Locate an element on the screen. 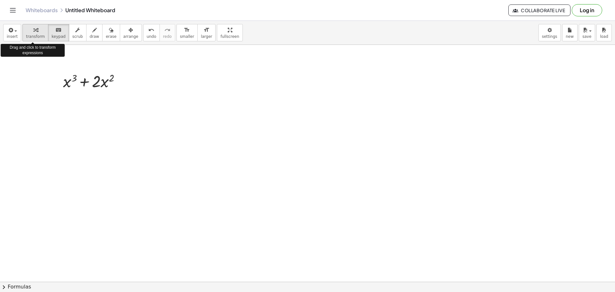 Image resolution: width=615 pixels, height=292 pixels. button: settings is located at coordinates (550, 33).